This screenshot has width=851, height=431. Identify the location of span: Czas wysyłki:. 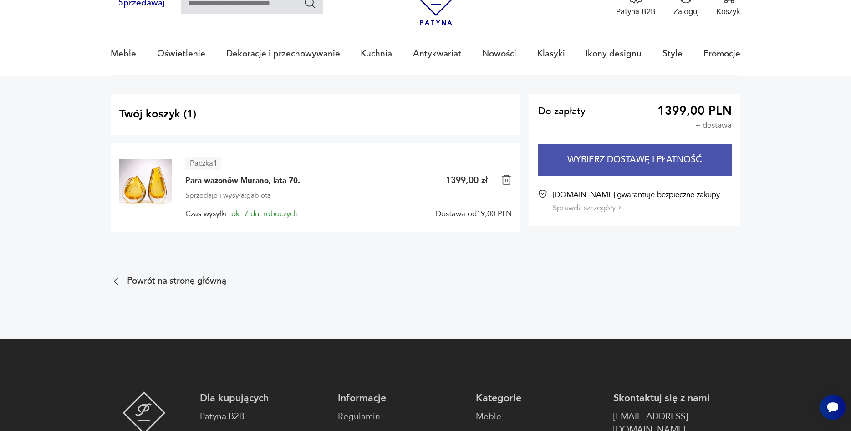
(241, 214).